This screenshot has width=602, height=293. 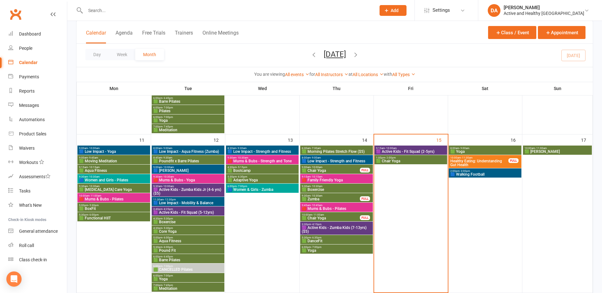 What do you see at coordinates (512, 32) in the screenshot?
I see `button: Class / Event` at bounding box center [512, 32].